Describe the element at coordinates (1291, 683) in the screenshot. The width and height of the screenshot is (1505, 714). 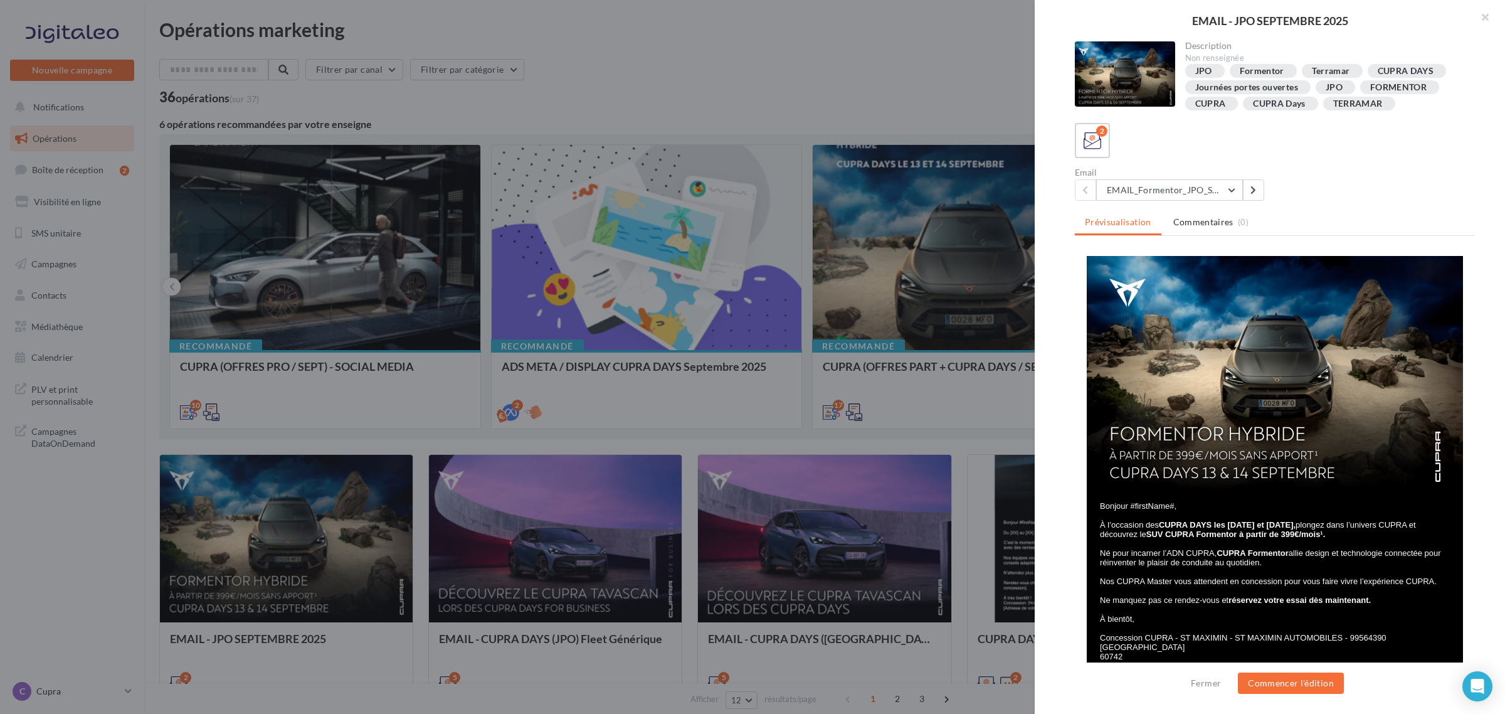
I see `button: Commencer l'édition` at that location.